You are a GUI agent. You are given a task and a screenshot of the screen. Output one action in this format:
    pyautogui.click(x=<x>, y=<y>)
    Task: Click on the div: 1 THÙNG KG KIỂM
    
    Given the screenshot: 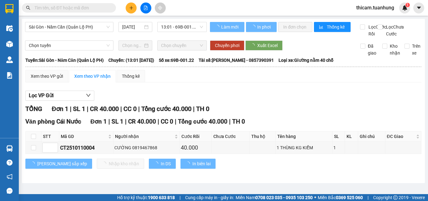 What is the action you would take?
    pyautogui.click(x=304, y=148)
    